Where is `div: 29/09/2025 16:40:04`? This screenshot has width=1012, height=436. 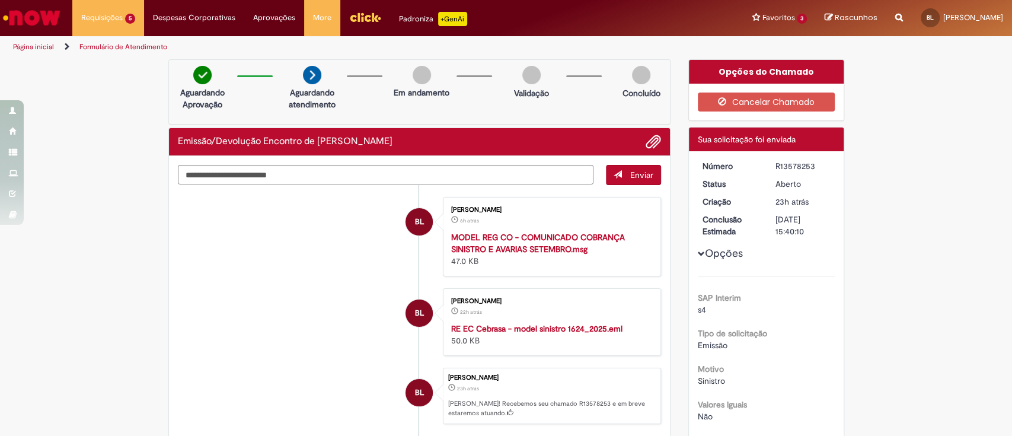
div: 29/09/2025 16:40:04 is located at coordinates (802, 201).